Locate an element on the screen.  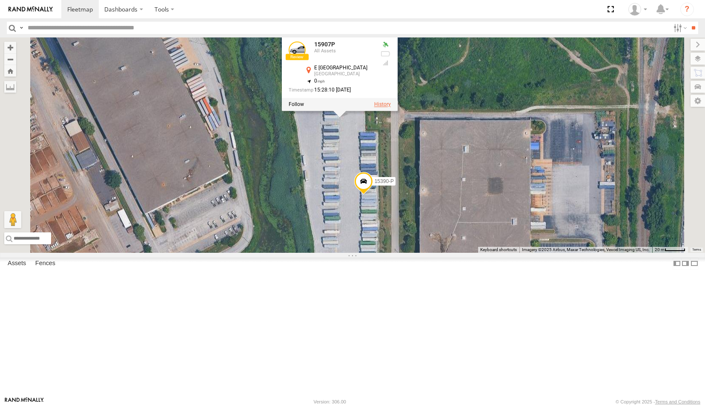
button: Map Scale: 20 m per 45 pixels is located at coordinates (670, 250).